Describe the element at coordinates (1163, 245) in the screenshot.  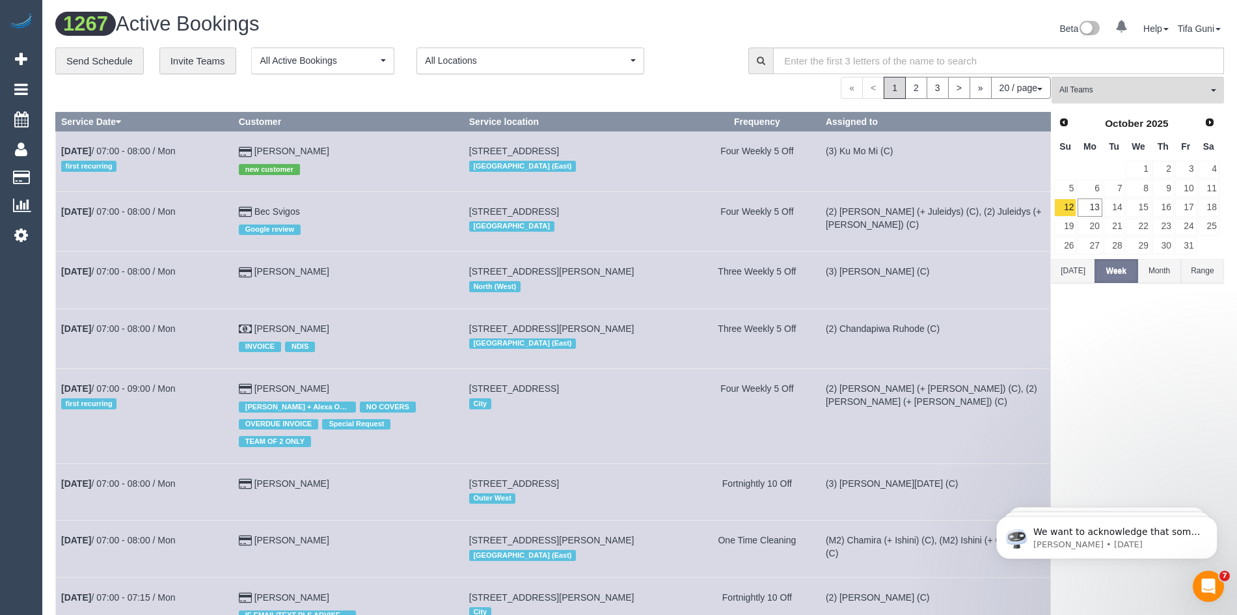
I see `a: 30` at that location.